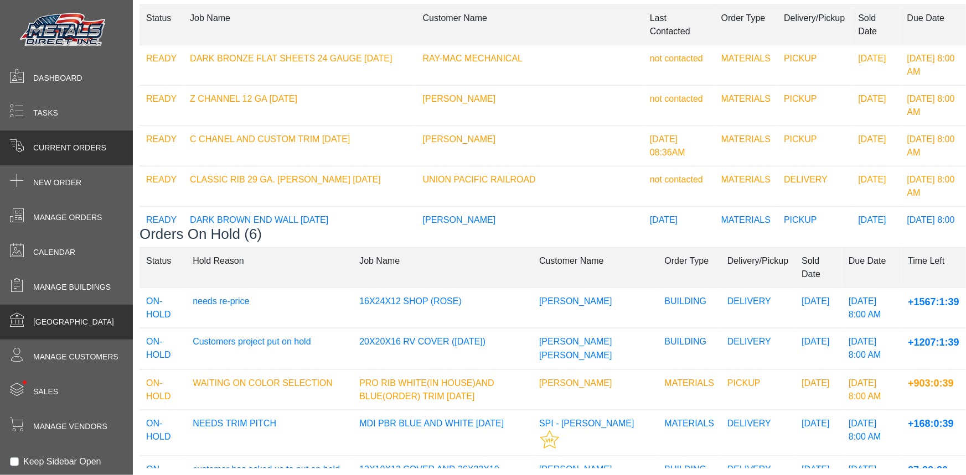 The height and width of the screenshot is (475, 966). What do you see at coordinates (72, 287) in the screenshot?
I see `span: Manage Buildings` at bounding box center [72, 287].